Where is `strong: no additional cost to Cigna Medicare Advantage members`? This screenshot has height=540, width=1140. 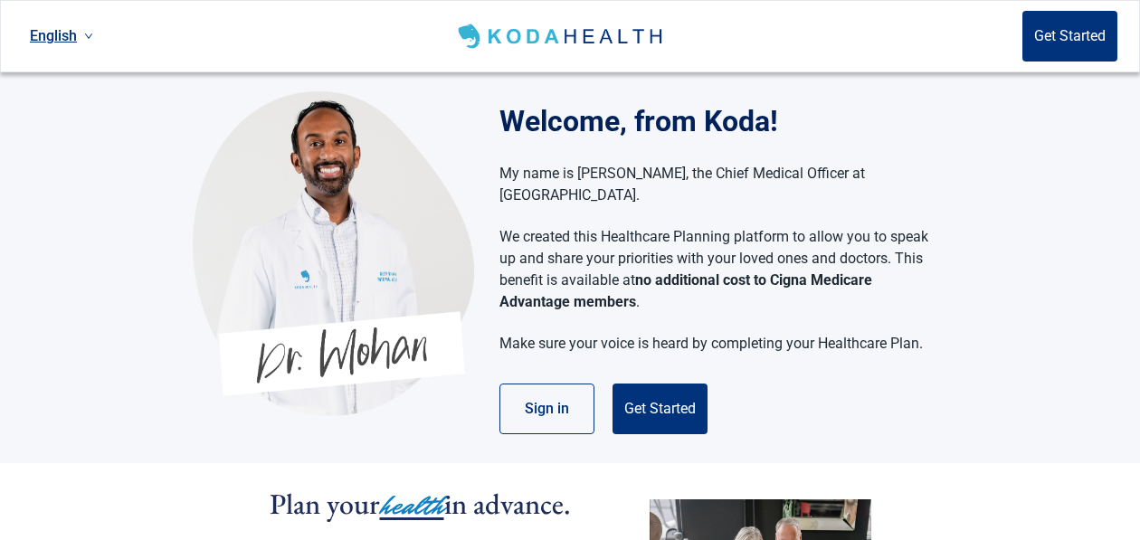
strong: no additional cost to Cigna Medicare Advantage members is located at coordinates (686, 290).